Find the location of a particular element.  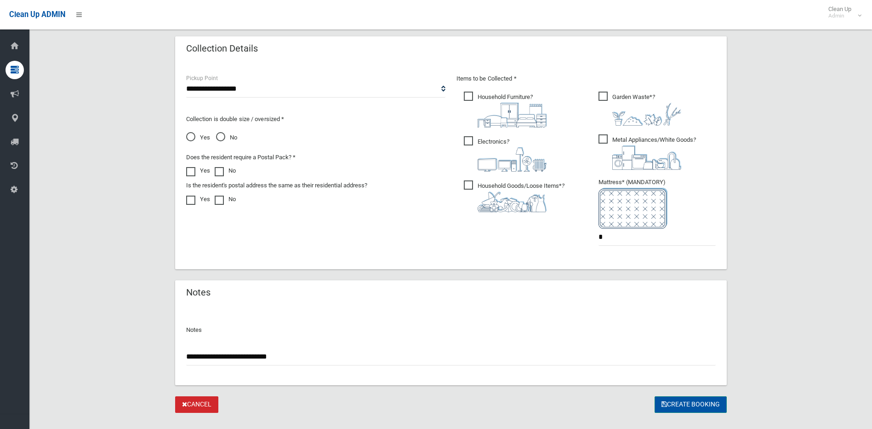

span: Electronics is located at coordinates (505, 154).